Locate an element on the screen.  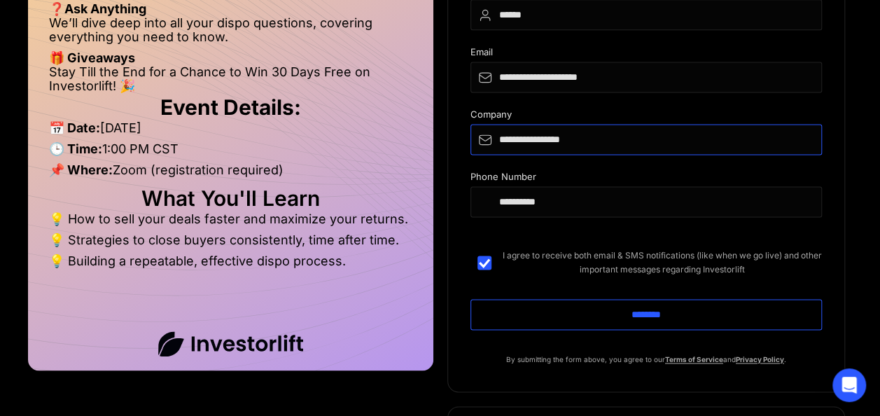
h2: What You'll Learn is located at coordinates (230, 198).